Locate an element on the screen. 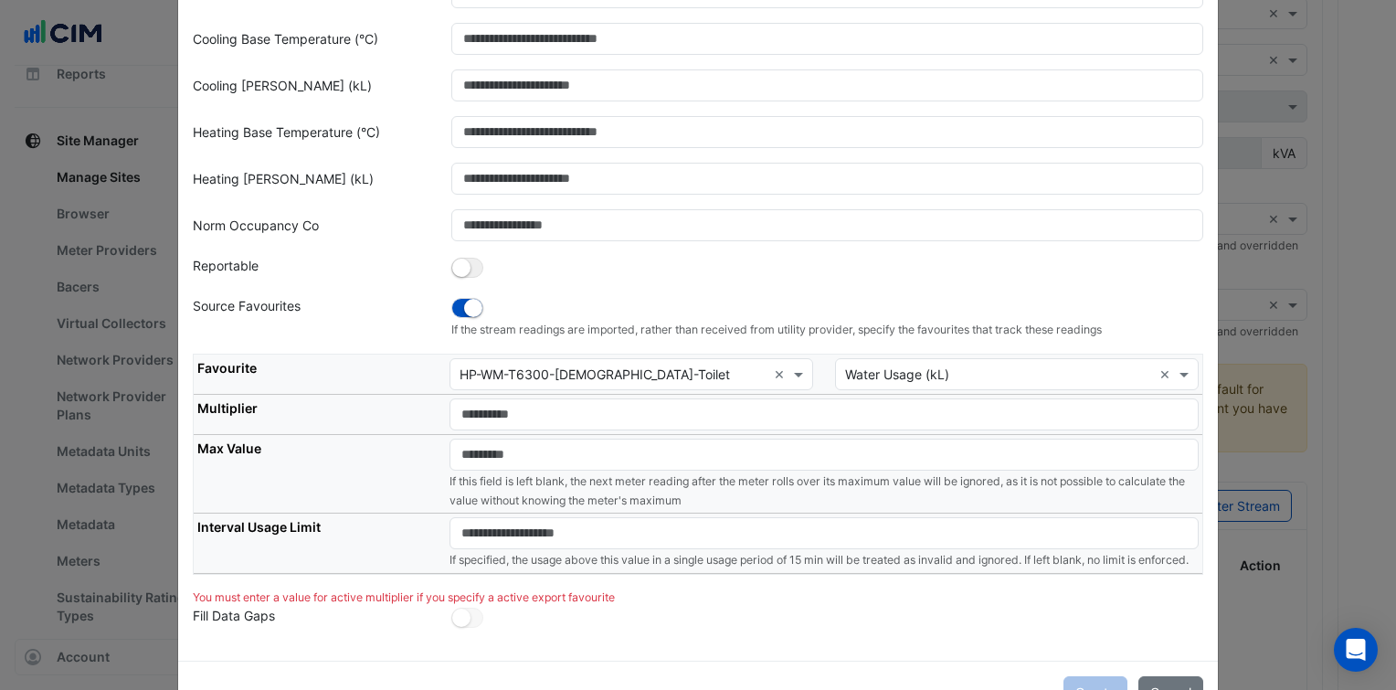 This screenshot has height=690, width=1396. small: If this field is left blank, the next meter reading after the meter rolls over its maximum value ... is located at coordinates (816, 490).